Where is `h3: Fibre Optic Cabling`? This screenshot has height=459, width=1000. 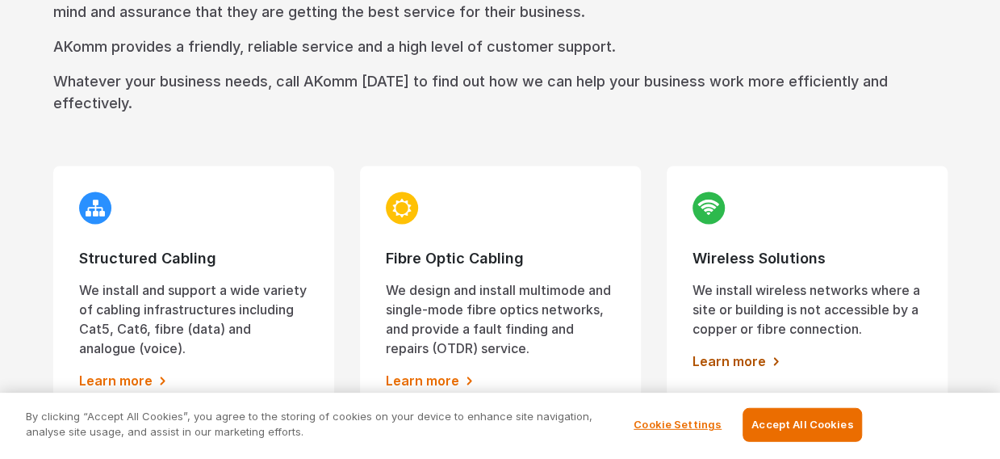
h3: Fibre Optic Cabling is located at coordinates (501, 258).